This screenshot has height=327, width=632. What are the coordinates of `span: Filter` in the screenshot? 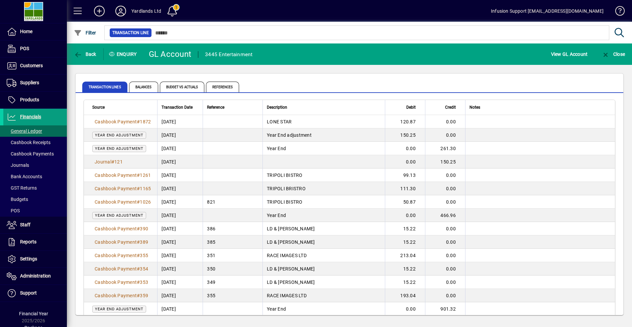 It's located at (85, 33).